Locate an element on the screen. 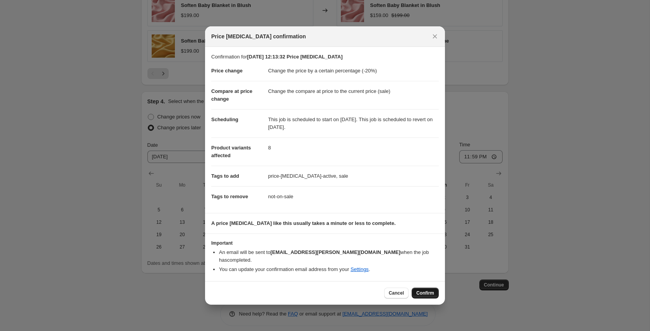 Image resolution: width=650 pixels, height=331 pixels. span: Tags to remove is located at coordinates (229, 196).